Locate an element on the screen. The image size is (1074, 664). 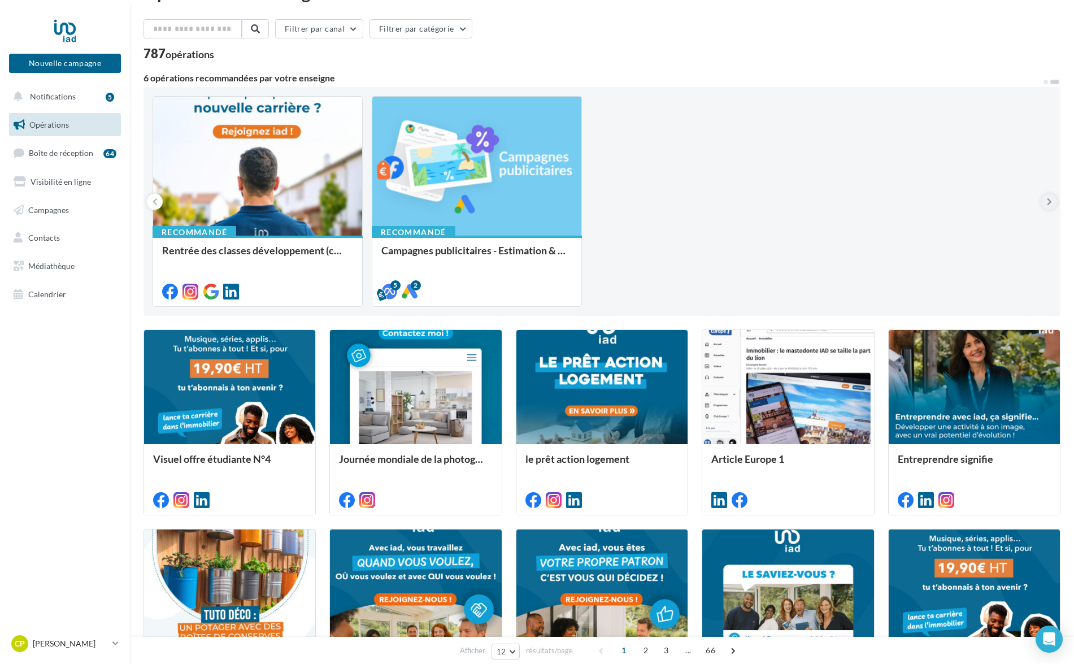
span: Campagnes is located at coordinates (49, 209).